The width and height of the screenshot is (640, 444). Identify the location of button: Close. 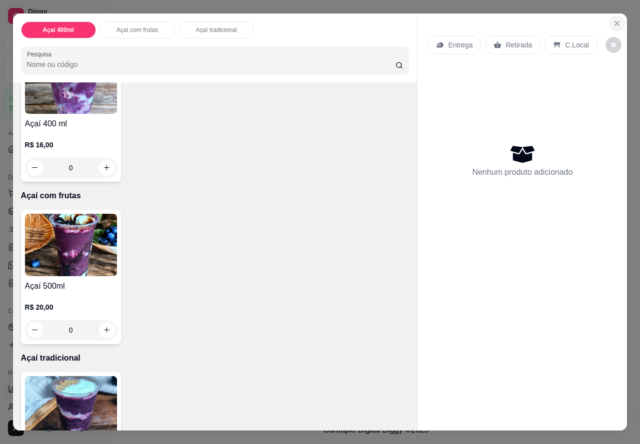
(617, 23).